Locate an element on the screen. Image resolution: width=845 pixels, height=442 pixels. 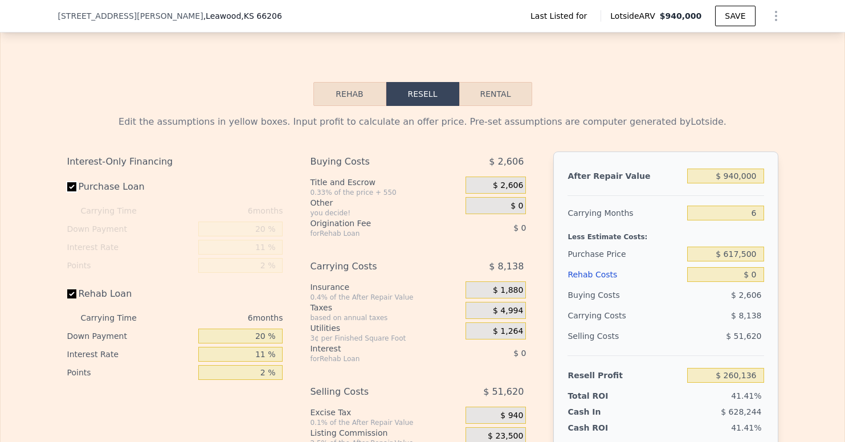
div: Rehab Costs is located at coordinates (625, 275).